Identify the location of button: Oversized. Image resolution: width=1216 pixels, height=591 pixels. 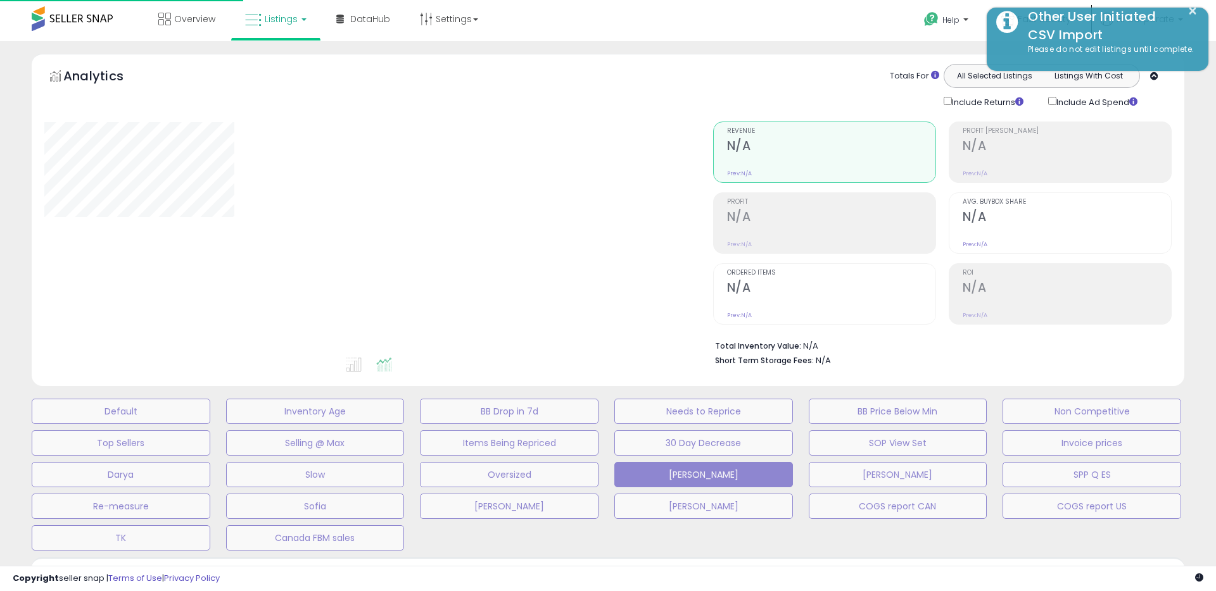
(509, 475).